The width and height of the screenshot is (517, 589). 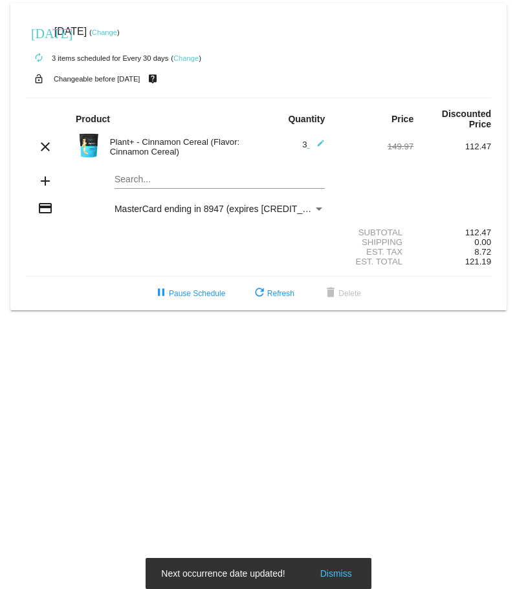 What do you see at coordinates (181, 147) in the screenshot?
I see `div: Plant+ - Cinnamon Cereal (Flavor: Cinnamon Cereal)` at bounding box center [181, 147].